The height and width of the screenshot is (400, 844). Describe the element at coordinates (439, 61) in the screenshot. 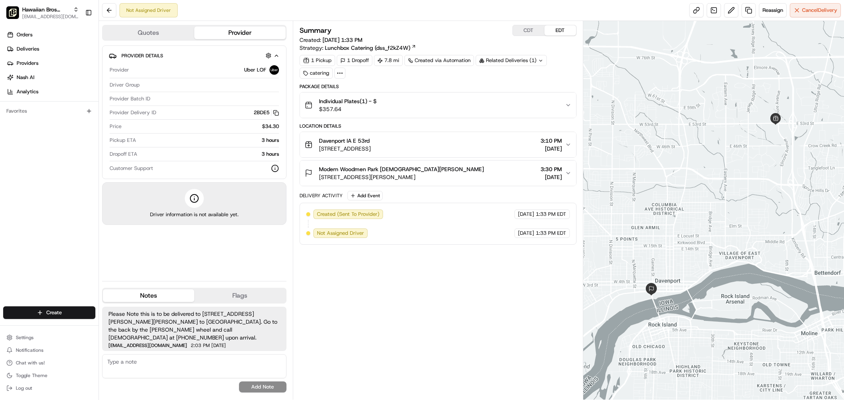

I see `a: Created via Automation` at that location.